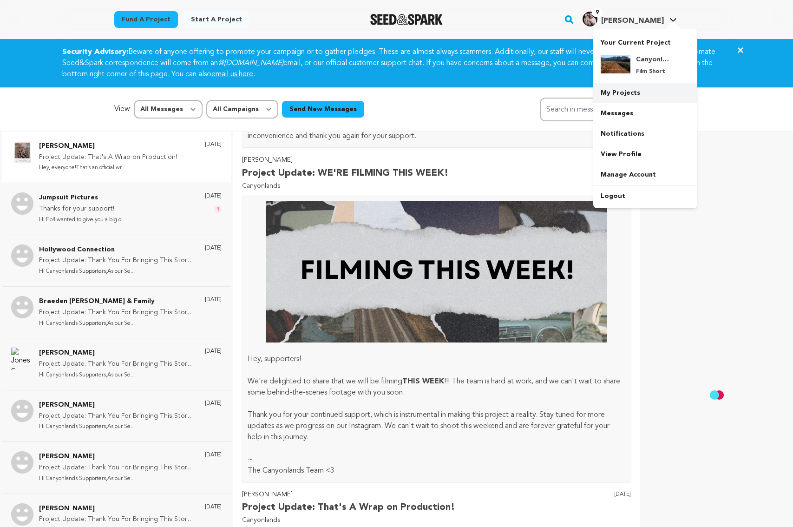  Describe the element at coordinates (406, 20) in the screenshot. I see `a: Seed&Spark Homepage` at that location.